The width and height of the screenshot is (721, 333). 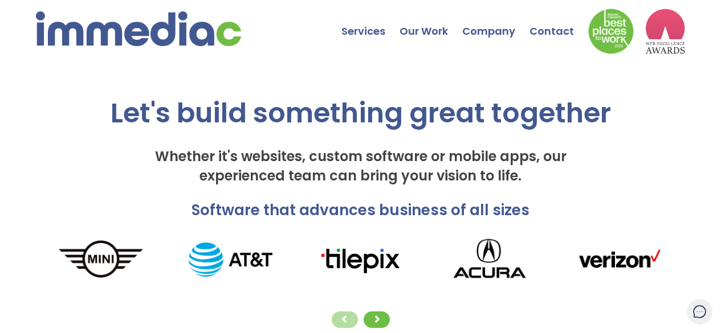 I want to click on img: immediac, so click(x=138, y=28).